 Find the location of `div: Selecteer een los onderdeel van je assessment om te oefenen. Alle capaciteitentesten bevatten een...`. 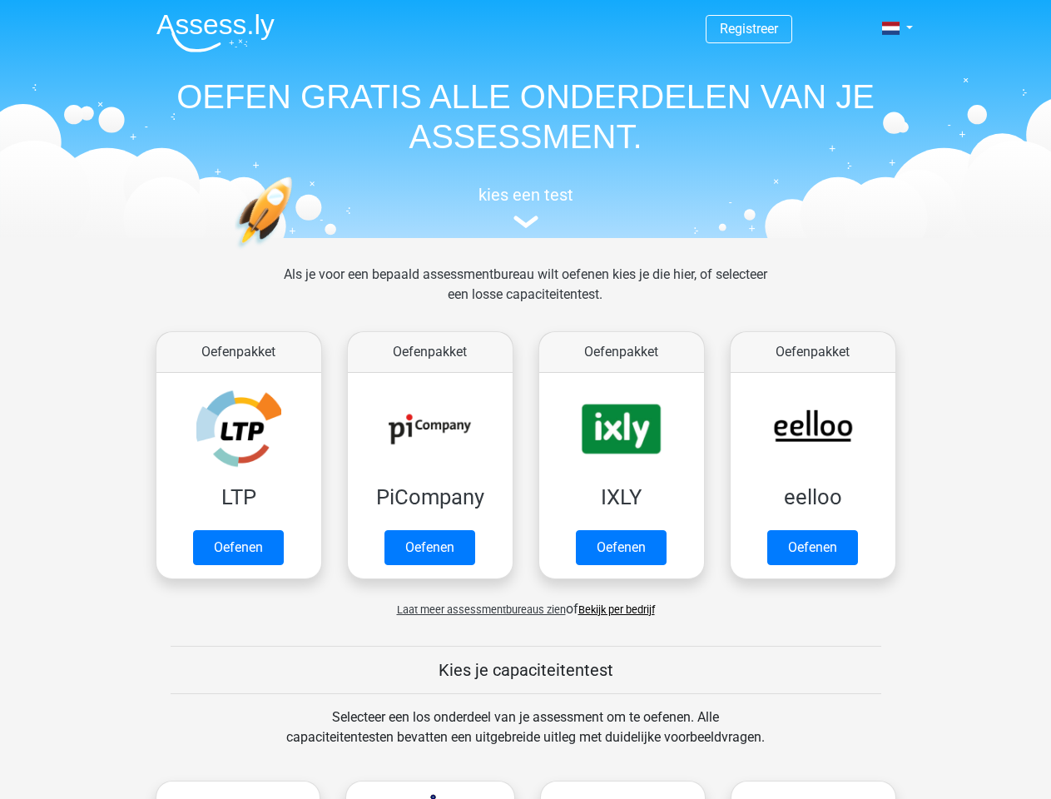

div: Selecteer een los onderdeel van je assessment om te oefenen. Alle capaciteitentesten bevatten een... is located at coordinates (525, 738).